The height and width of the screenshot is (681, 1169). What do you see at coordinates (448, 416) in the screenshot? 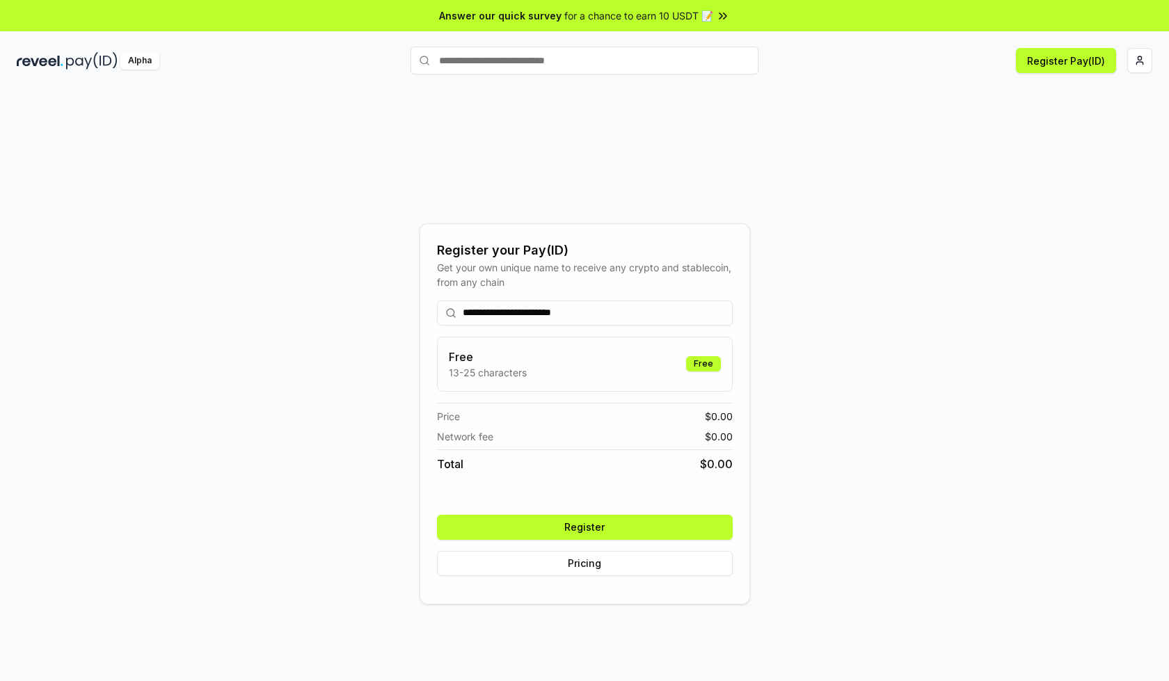
I see `span: Price` at bounding box center [448, 416].